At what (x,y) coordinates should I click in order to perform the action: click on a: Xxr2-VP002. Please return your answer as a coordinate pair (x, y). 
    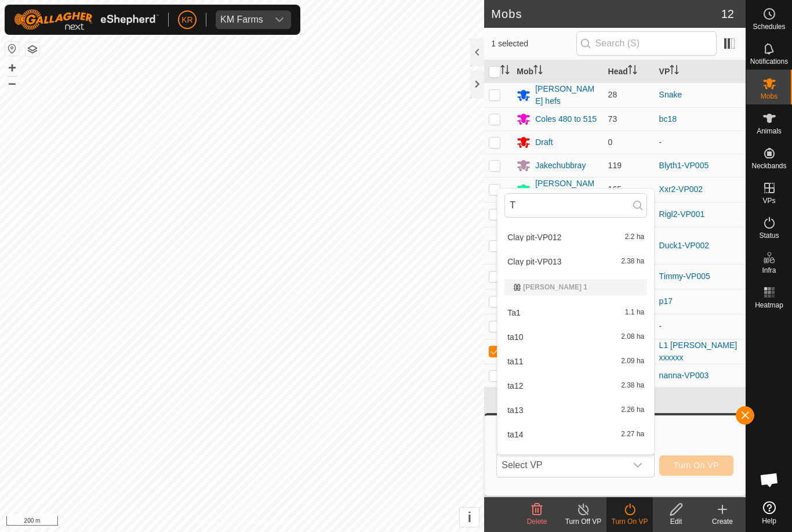
    Looking at the image, I should click on (681, 189).